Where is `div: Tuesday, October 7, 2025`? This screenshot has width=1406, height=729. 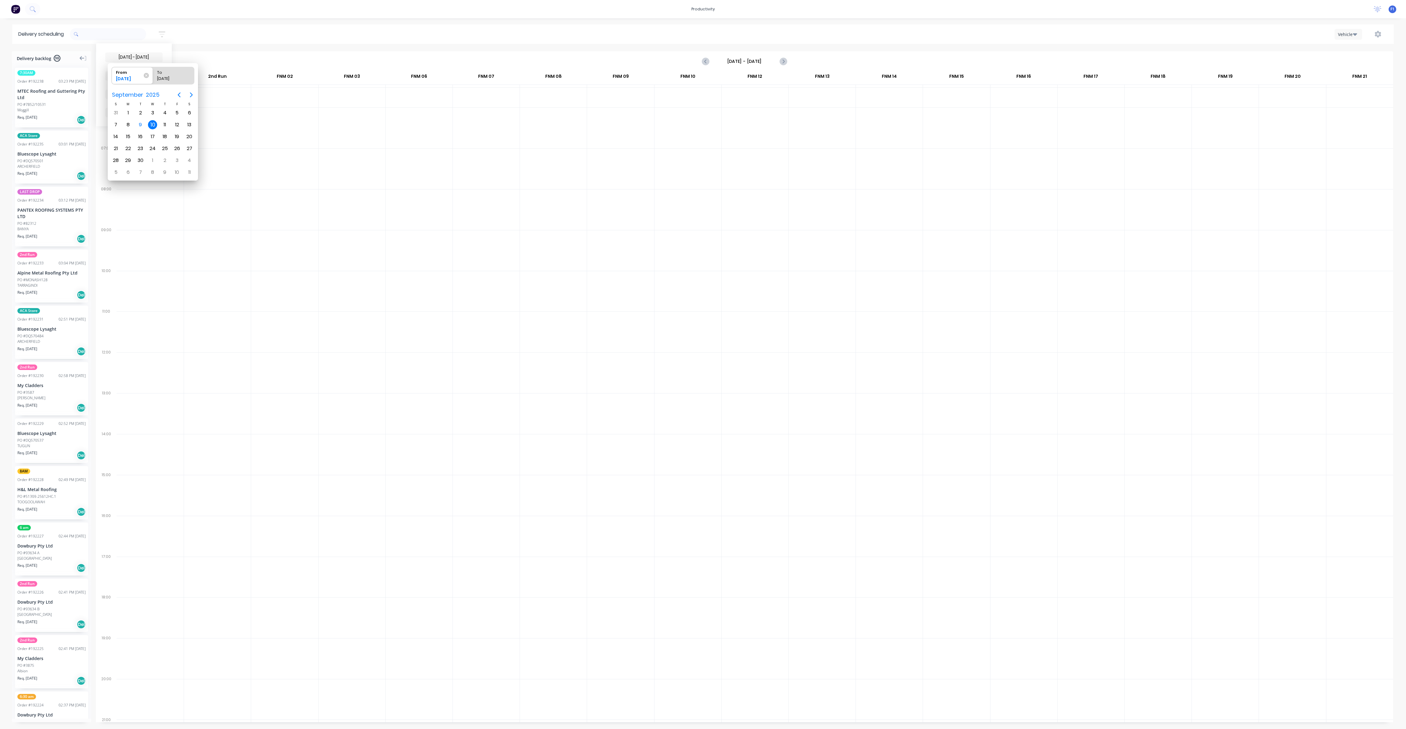 div: Tuesday, October 7, 2025 is located at coordinates (140, 172).